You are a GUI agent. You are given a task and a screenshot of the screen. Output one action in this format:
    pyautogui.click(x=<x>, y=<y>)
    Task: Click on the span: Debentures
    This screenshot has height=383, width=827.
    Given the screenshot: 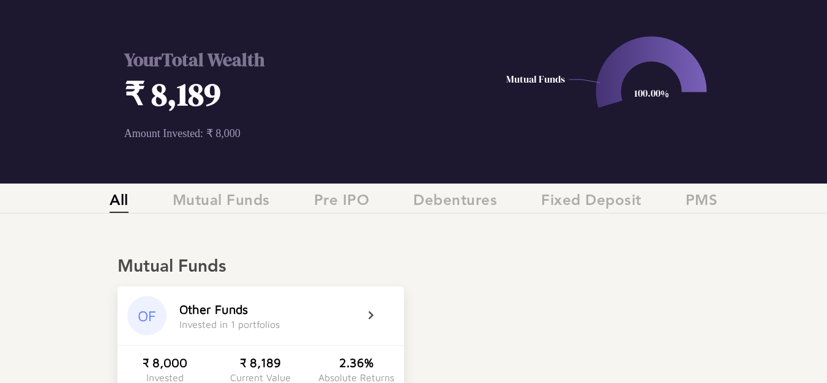 What is the action you would take?
    pyautogui.click(x=455, y=203)
    